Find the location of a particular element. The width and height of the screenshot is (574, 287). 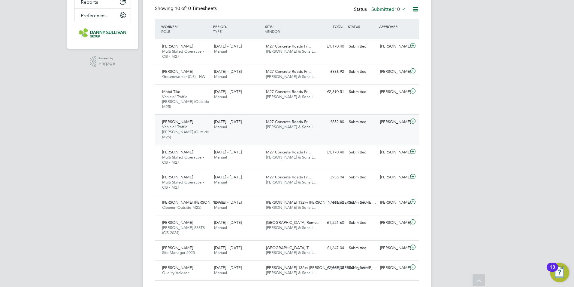

div: £2,390.51 is located at coordinates (331, 92).